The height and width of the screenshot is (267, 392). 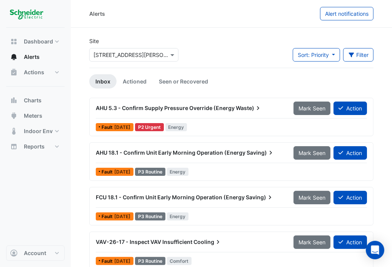 What do you see at coordinates (14, 42) in the screenshot?
I see `app-icon: Dashboard` at bounding box center [14, 42].